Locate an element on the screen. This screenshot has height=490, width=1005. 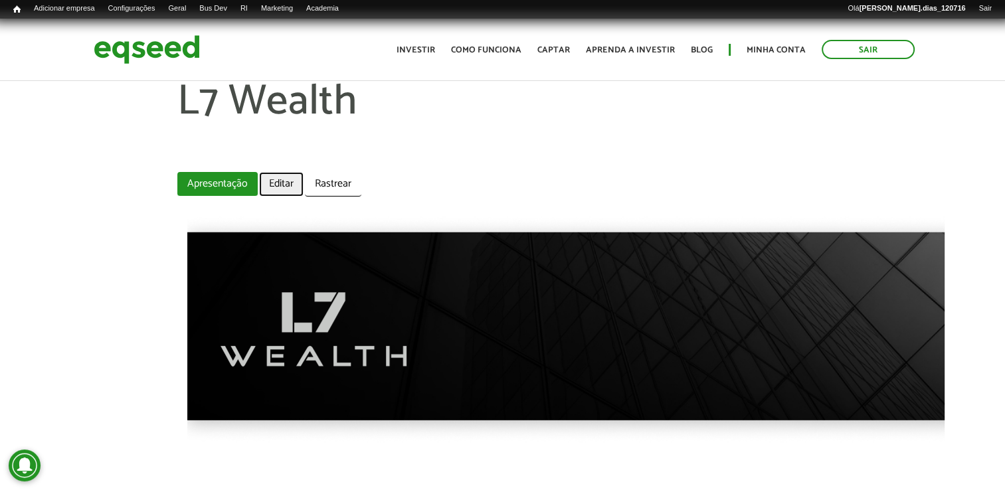
h1: L7 Wealth is located at coordinates (502, 122).